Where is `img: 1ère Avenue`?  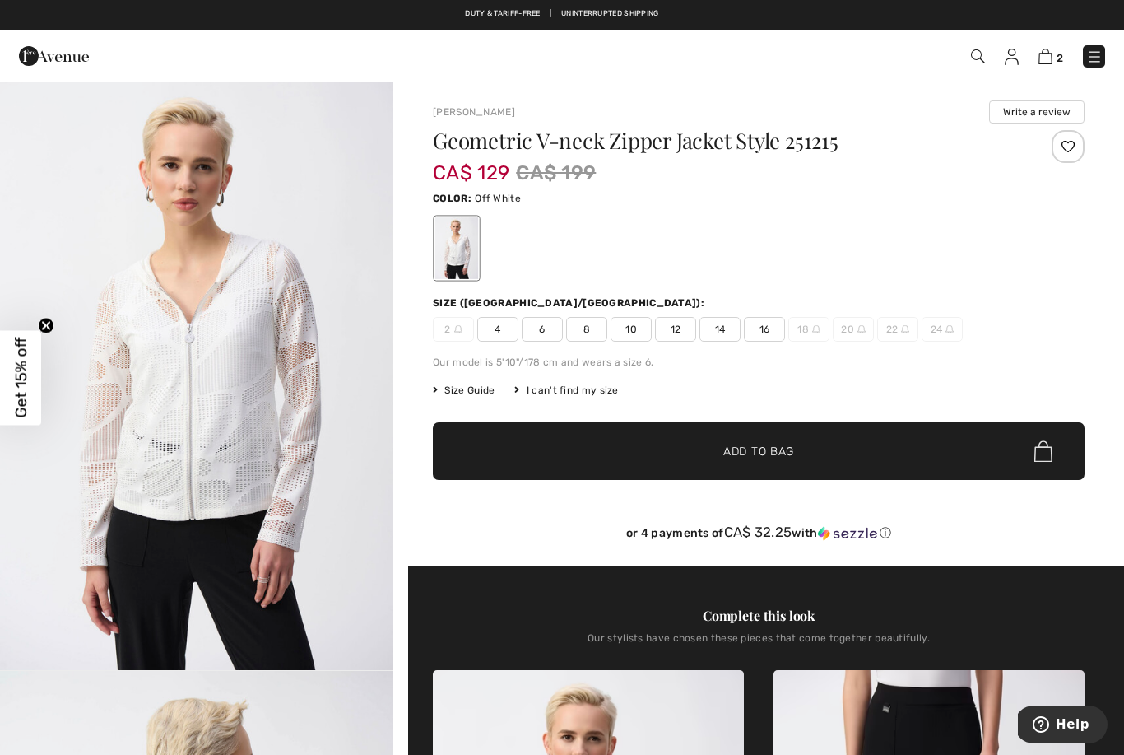
img: 1ère Avenue is located at coordinates (54, 56).